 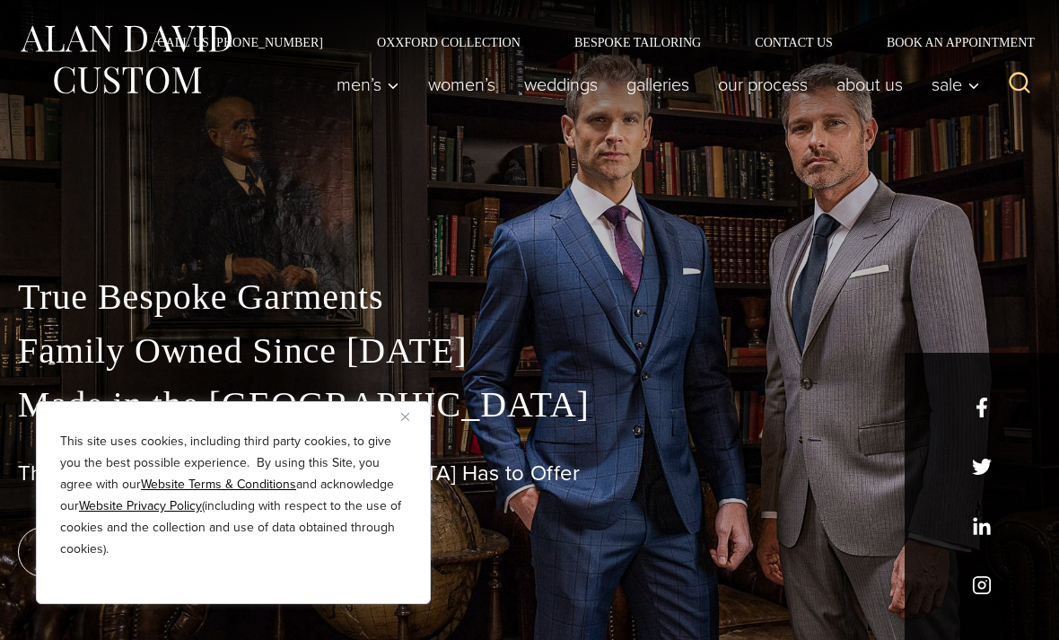 What do you see at coordinates (412, 417) in the screenshot?
I see `button: Close` at bounding box center [412, 417].